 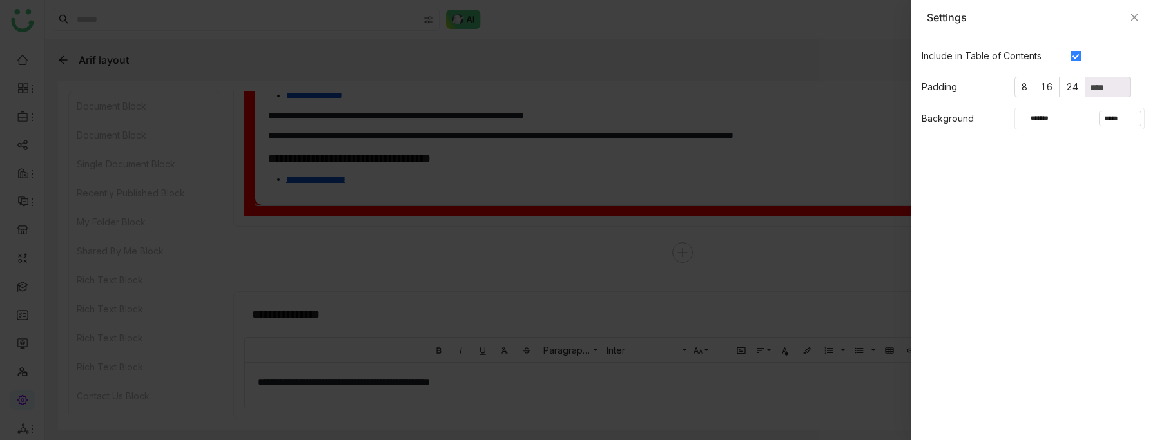 What do you see at coordinates (1072, 86) in the screenshot?
I see `span: 24` at bounding box center [1072, 86].